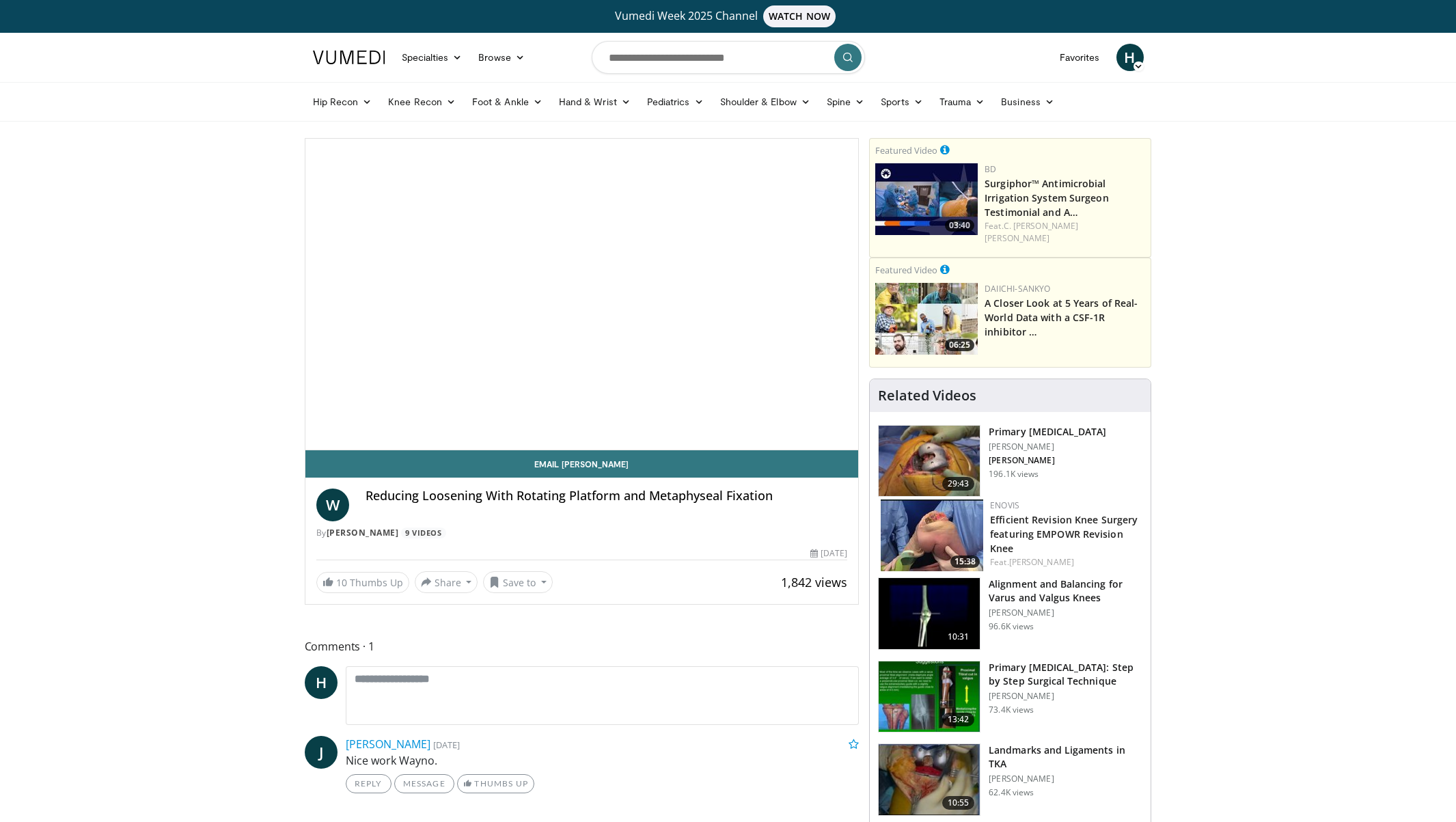  Describe the element at coordinates (930, 461) in the screenshot. I see `img: 297061_3.png.150x105_q85_crop-smart_upscale.jpg` at that location.